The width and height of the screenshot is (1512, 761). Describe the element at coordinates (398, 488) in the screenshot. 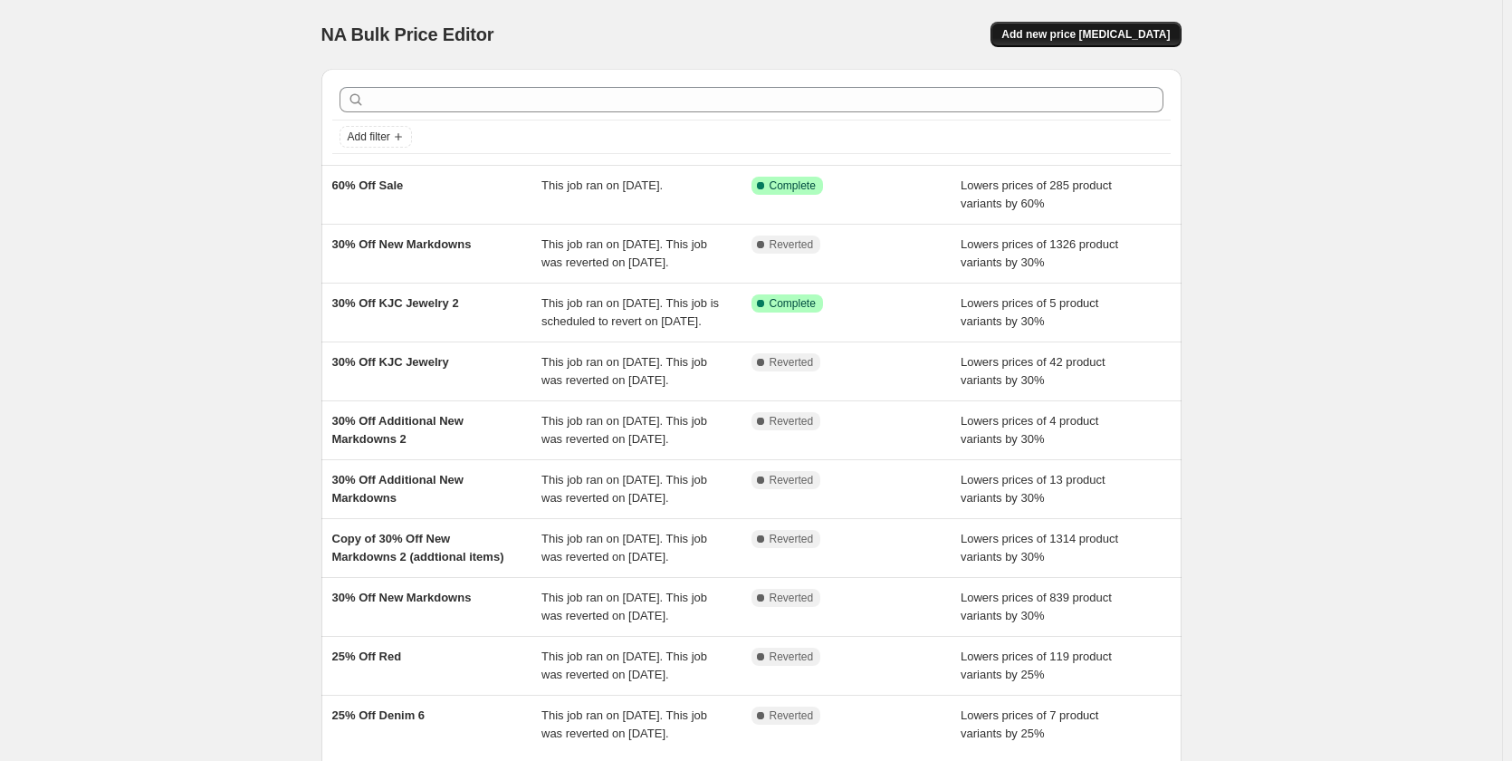

I see `span: 30% Off Additional New Markdowns` at that location.